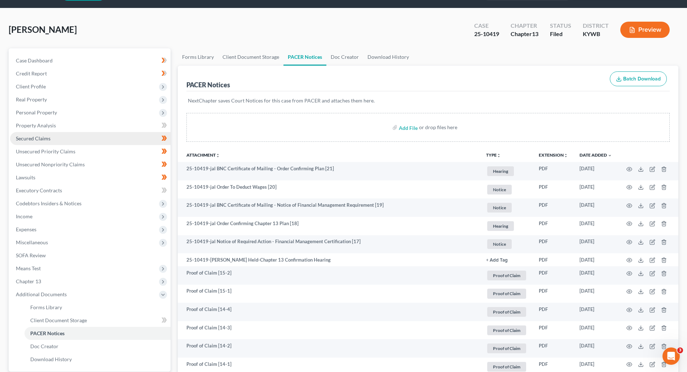 This screenshot has width=687, height=372. What do you see at coordinates (49, 203) in the screenshot?
I see `span: Codebtors Insiders & Notices` at bounding box center [49, 203].